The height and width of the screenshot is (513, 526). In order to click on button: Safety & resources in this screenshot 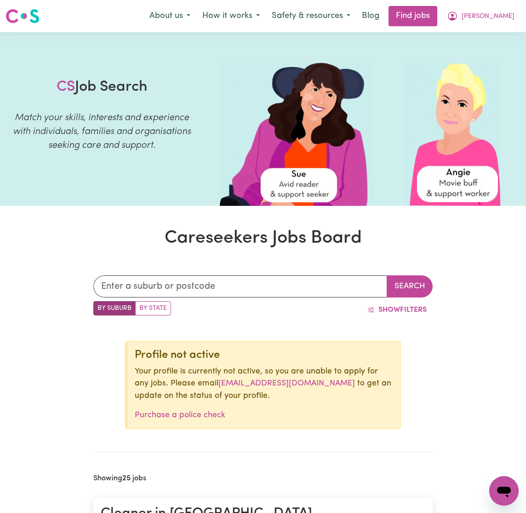, I will do `click(311, 16)`.